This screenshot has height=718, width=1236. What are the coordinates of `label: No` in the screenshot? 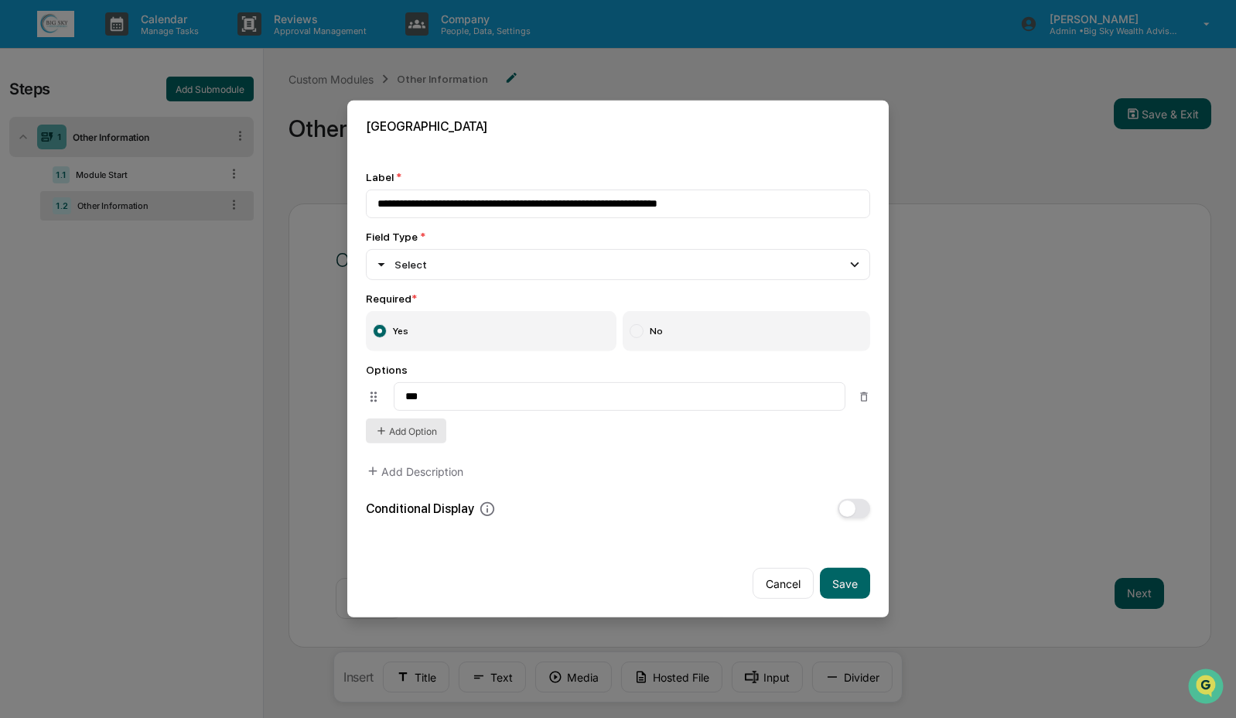 It's located at (746, 331).